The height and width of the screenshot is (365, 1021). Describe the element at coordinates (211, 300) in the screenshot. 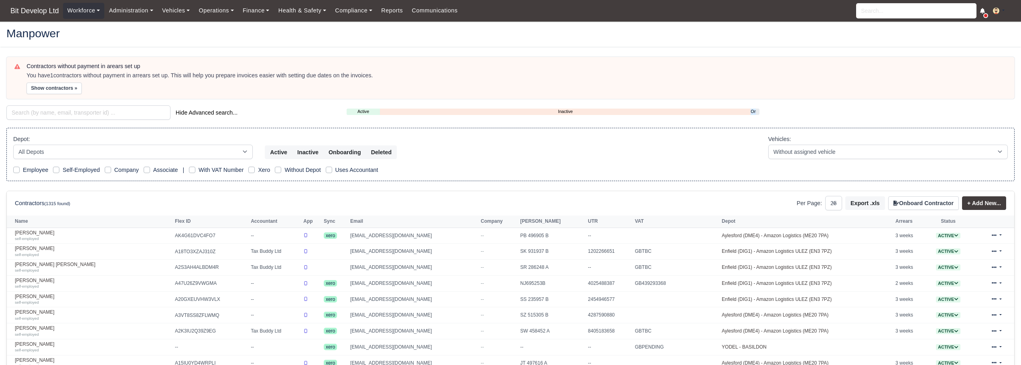

I see `td: A20GXEUVHW3VLX` at that location.